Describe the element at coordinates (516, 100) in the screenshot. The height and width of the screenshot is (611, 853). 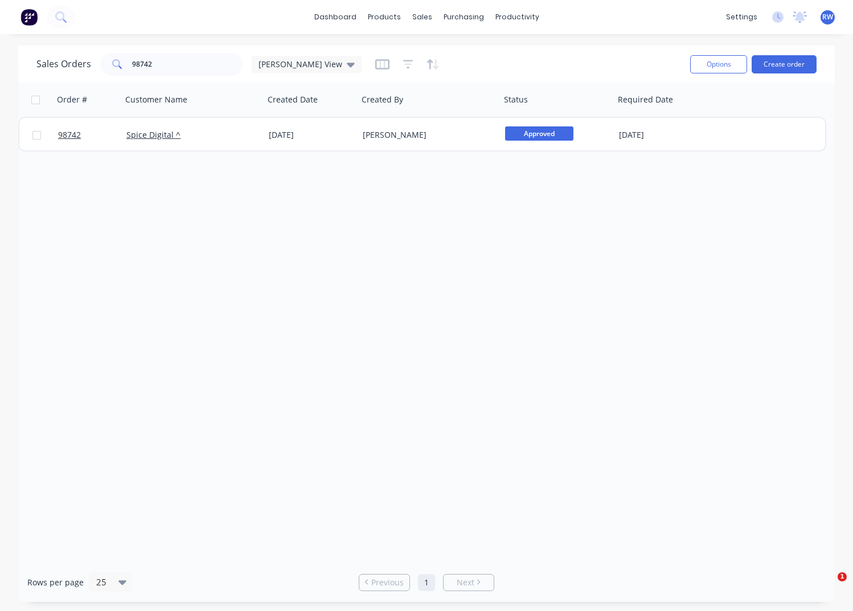
I see `div: Status` at that location.